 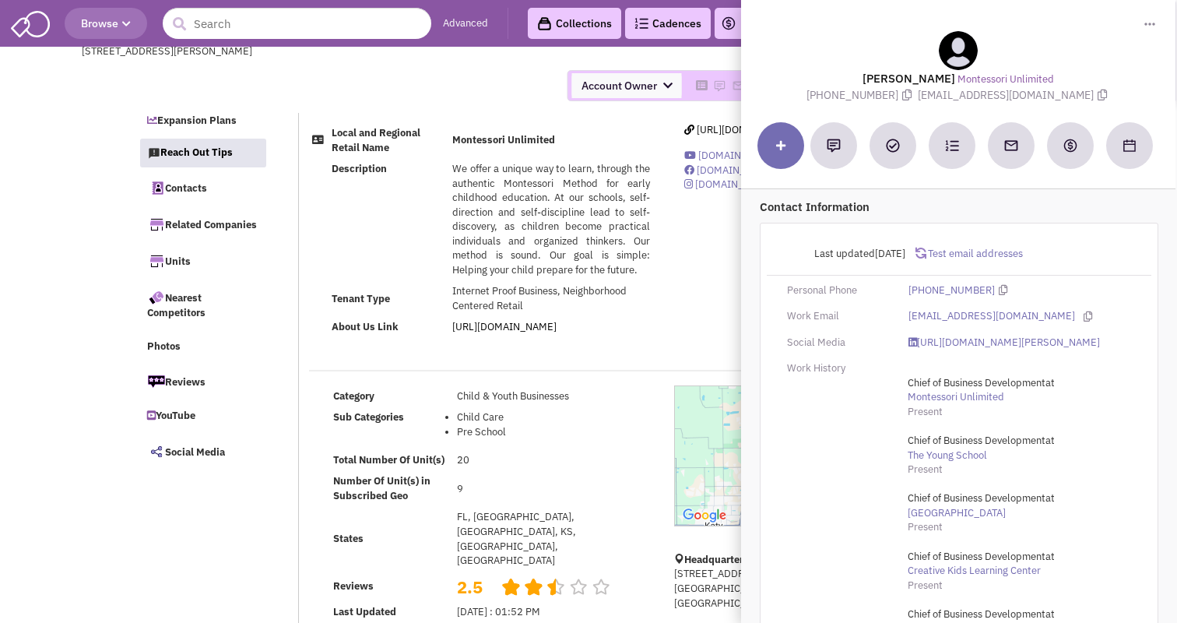 I want to click on li: Pre School, so click(x=553, y=432).